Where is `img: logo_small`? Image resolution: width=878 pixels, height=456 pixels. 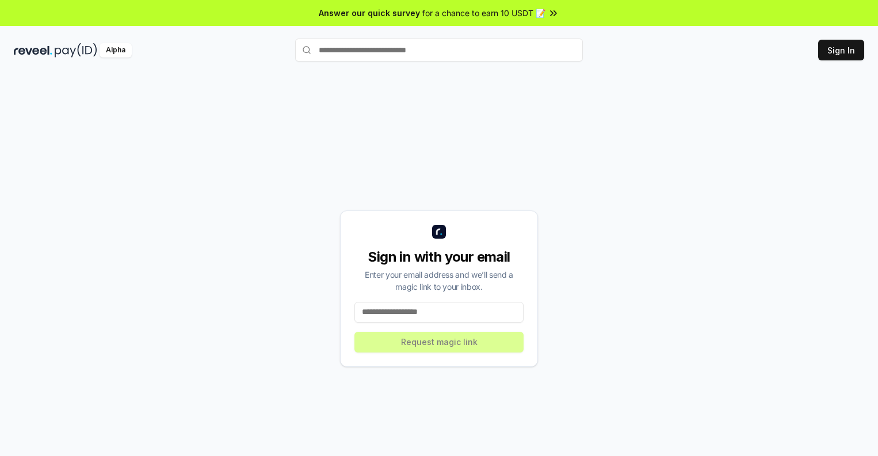
img: logo_small is located at coordinates (439, 232).